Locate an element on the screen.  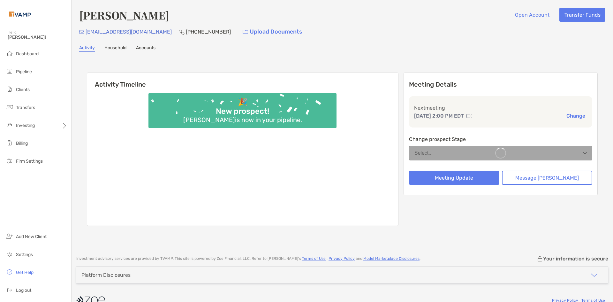
button: Change is located at coordinates (576, 116).